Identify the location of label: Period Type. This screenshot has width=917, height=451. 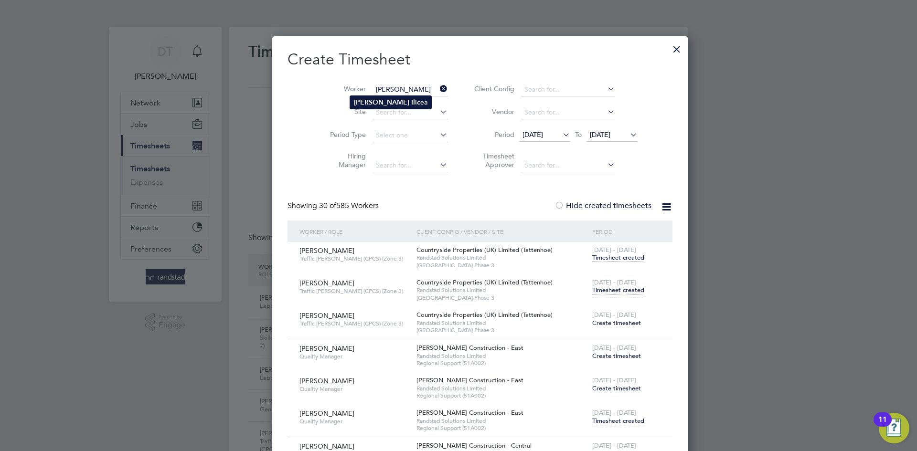
(344, 135).